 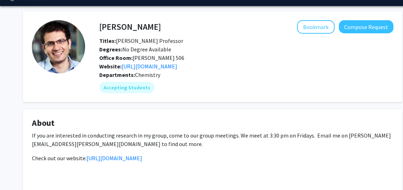 I want to click on b: Titles:, so click(x=108, y=41).